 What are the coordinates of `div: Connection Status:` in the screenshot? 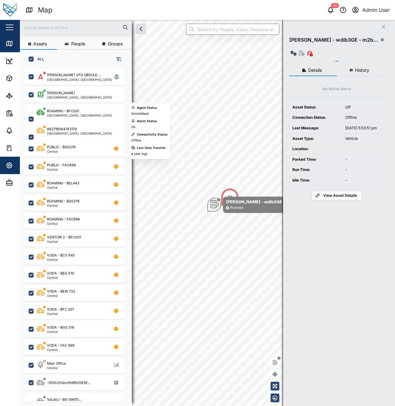 It's located at (315, 117).